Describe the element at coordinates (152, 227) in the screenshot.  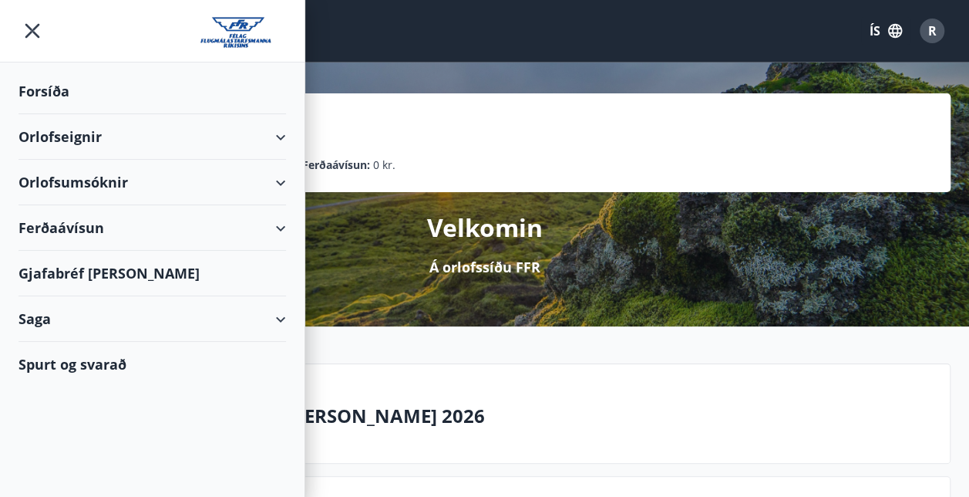
I see `div: Ferðaávísun` at that location.